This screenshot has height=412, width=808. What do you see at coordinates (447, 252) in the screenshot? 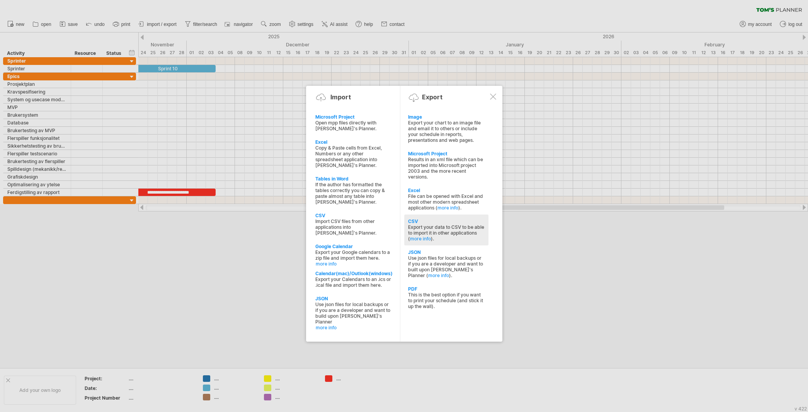
I see `div: JSON` at bounding box center [447, 252].